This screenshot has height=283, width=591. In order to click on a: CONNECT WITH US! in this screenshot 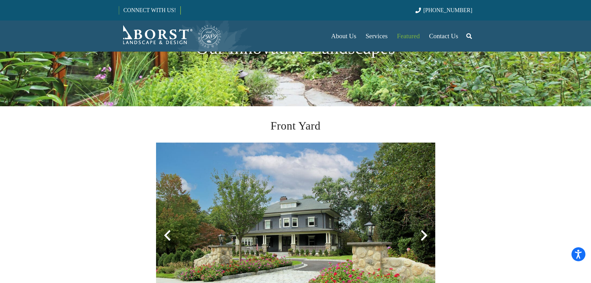, I will do `click(150, 10)`.